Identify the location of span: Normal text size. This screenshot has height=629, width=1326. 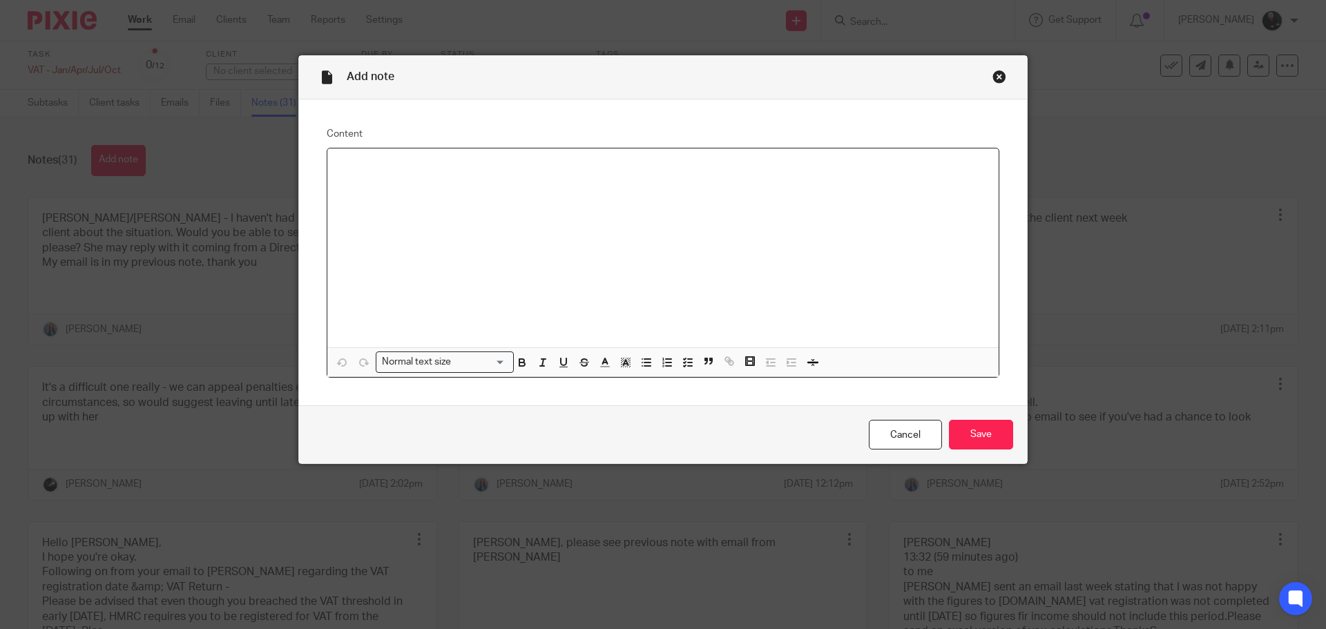
(416, 362).